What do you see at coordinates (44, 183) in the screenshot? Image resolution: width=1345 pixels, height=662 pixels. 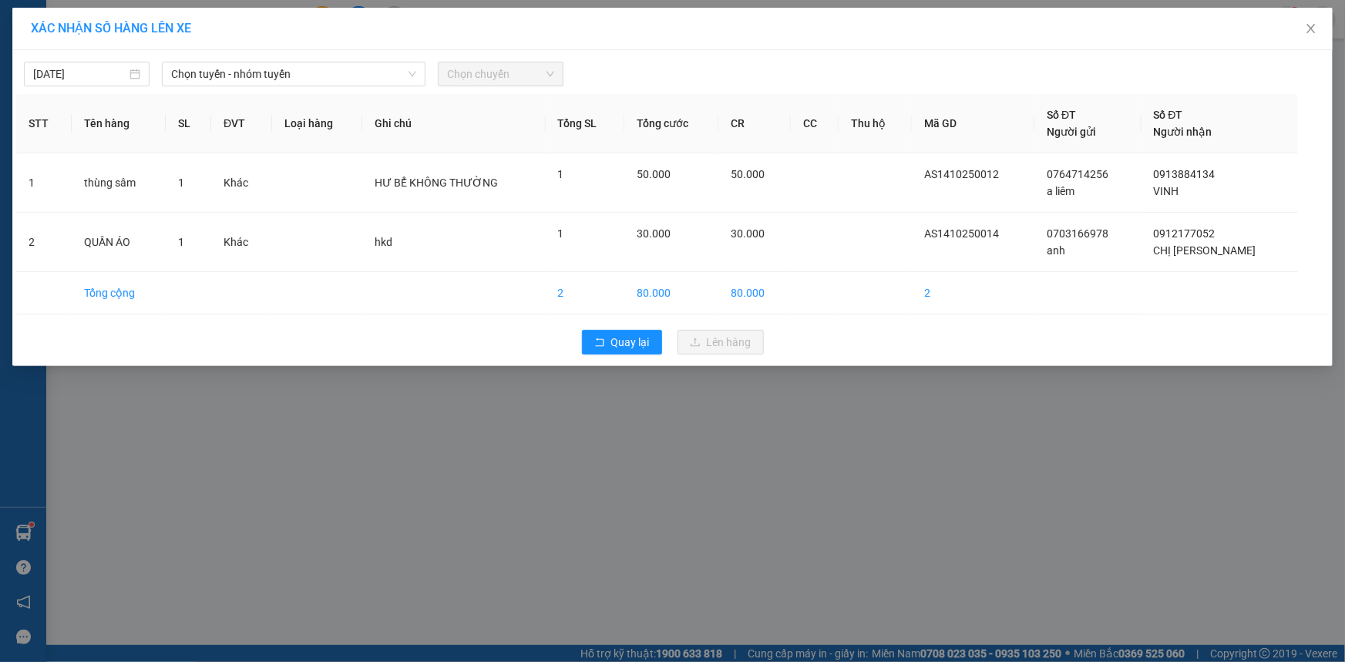 I see `td: 1` at bounding box center [44, 183].